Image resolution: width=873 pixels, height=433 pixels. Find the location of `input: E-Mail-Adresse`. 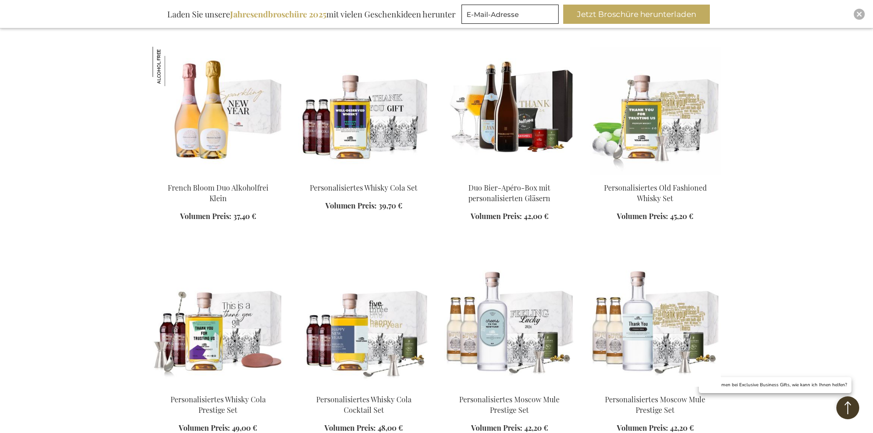

input: E-Mail-Adresse is located at coordinates (510, 14).